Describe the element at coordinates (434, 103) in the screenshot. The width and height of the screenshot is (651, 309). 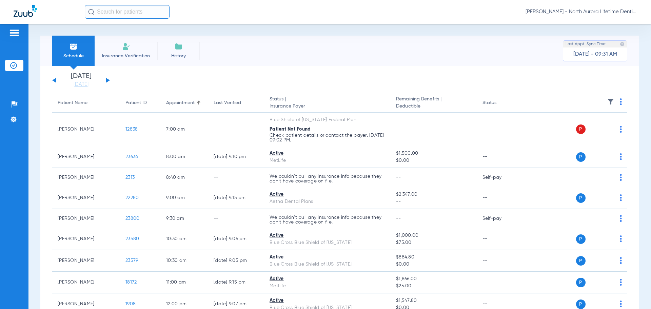
I see `th: Remaining Benefits |` at that location.